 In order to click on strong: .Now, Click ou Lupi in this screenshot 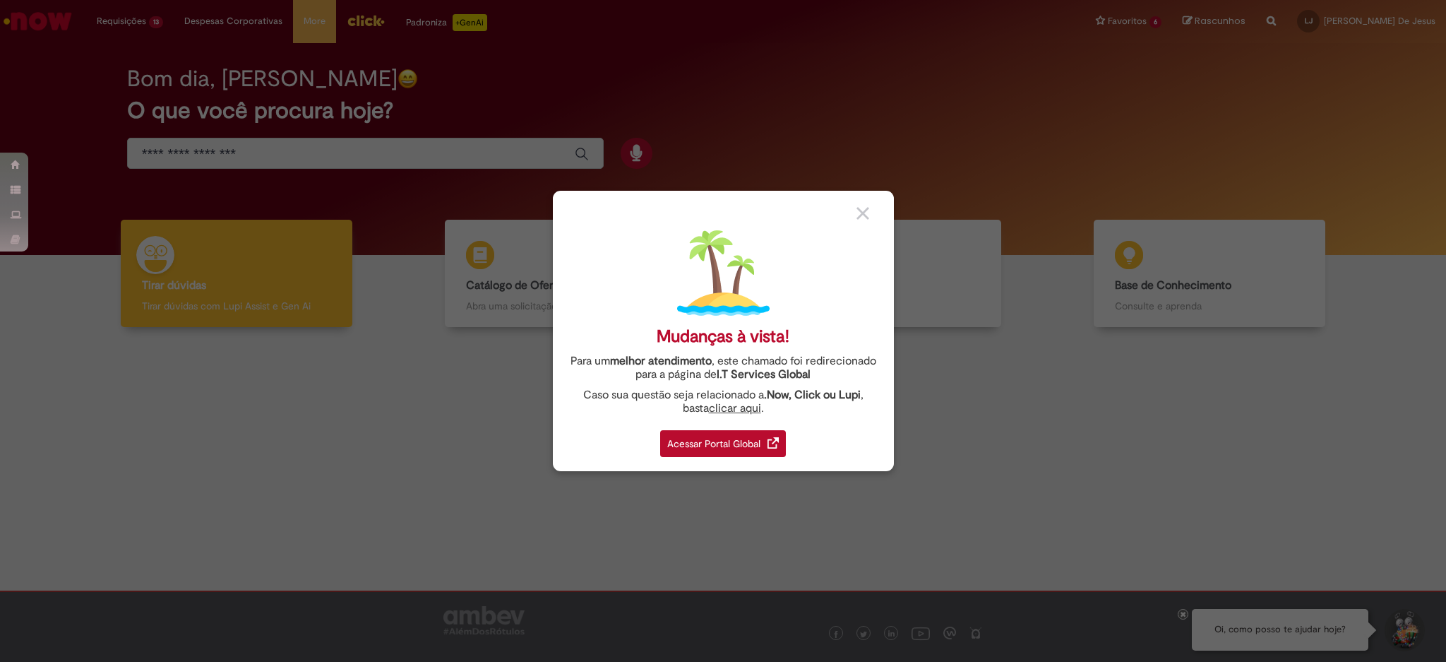, I will do `click(812, 395)`.